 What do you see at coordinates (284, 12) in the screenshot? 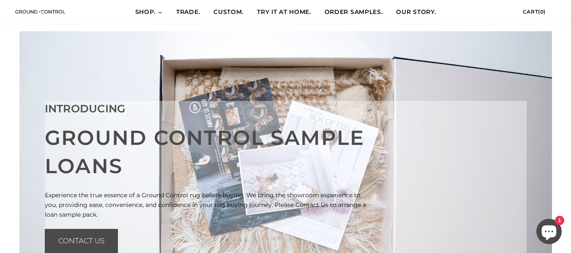
I see `span: TRY IT AT HOME.` at bounding box center [284, 12].